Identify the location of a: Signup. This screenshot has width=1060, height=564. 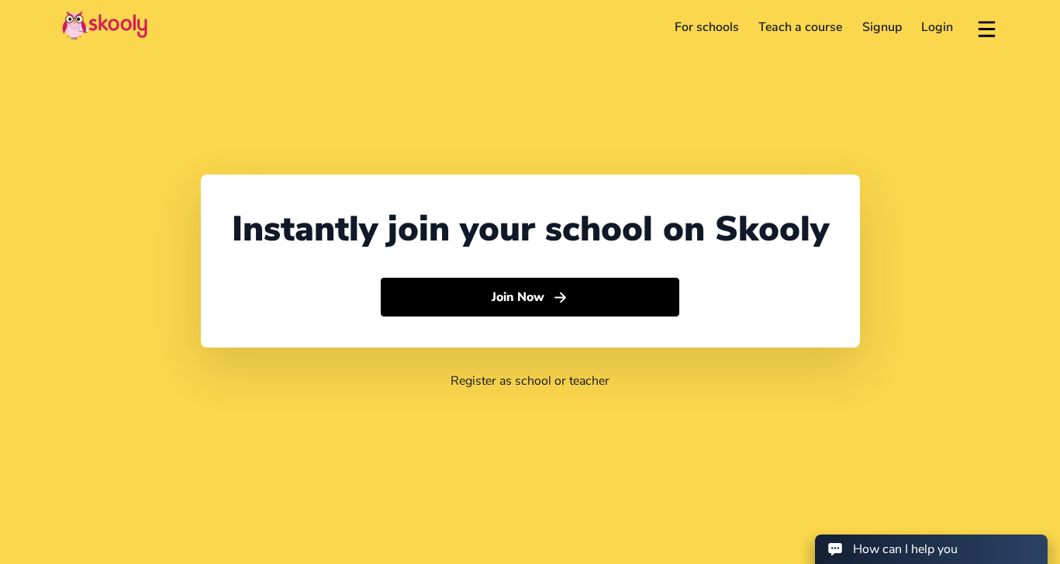
(882, 27).